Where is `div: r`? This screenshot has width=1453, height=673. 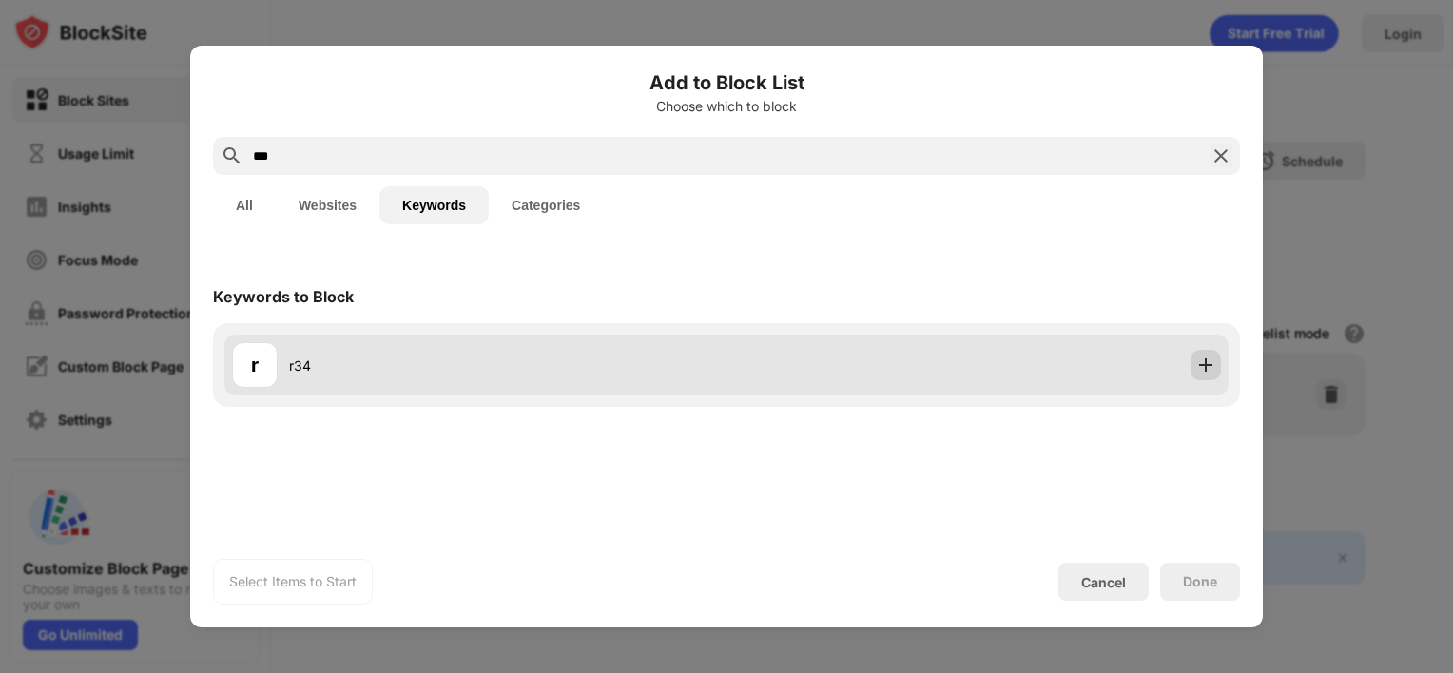
div: r is located at coordinates (255, 365).